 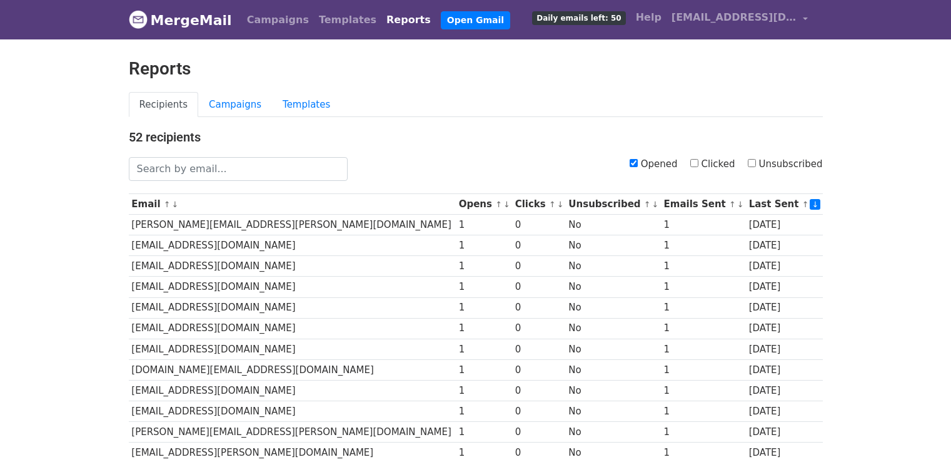 I want to click on label: Clicked, so click(x=713, y=164).